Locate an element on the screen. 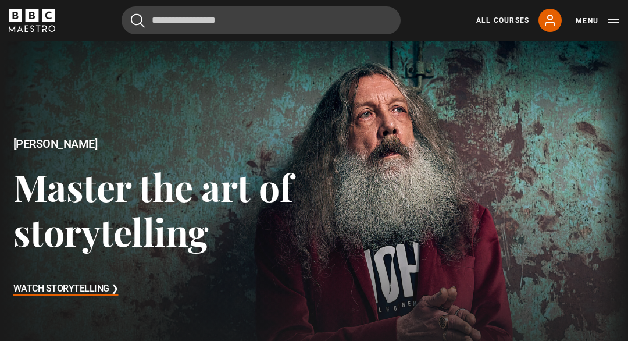 This screenshot has height=341, width=628. button: Submit the search query is located at coordinates (138, 20).